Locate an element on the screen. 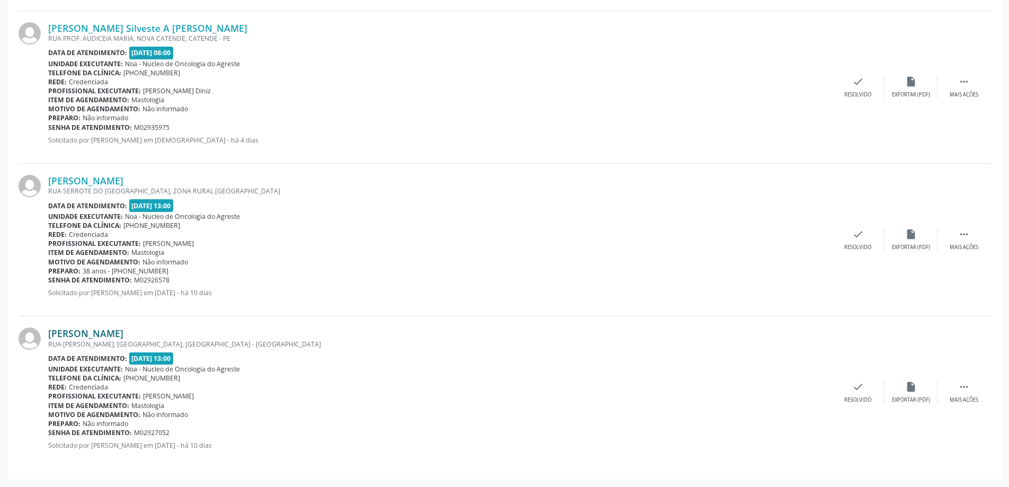 This screenshot has width=1009, height=487. div: RUA PROF. AUDICEIA MARIA, NOVA CATENDE, CATENDE - PE is located at coordinates (439, 38).